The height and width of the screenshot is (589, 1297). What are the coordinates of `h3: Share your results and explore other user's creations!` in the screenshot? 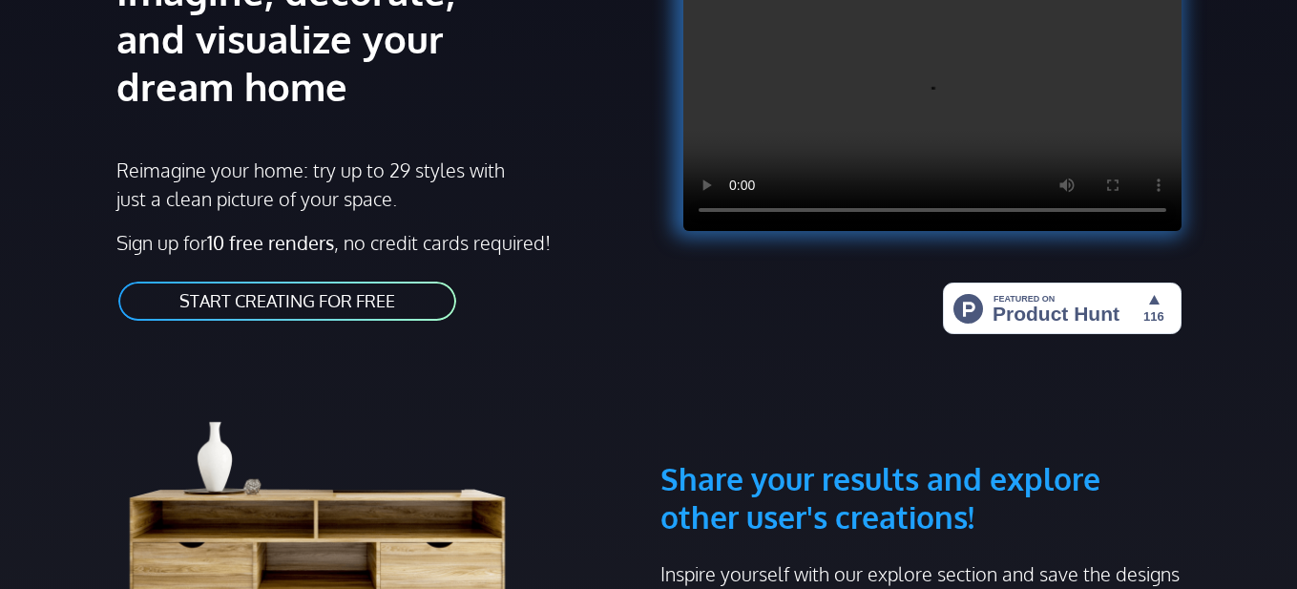 It's located at (921, 452).